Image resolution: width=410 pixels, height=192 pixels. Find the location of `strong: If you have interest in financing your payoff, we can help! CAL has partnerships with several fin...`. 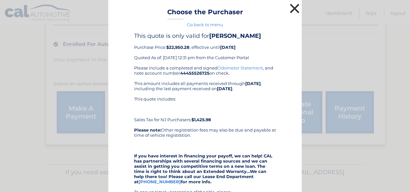

strong: If you have interest in financing your payoff, we can help! CAL has partnerships with several fin... is located at coordinates (203, 168).